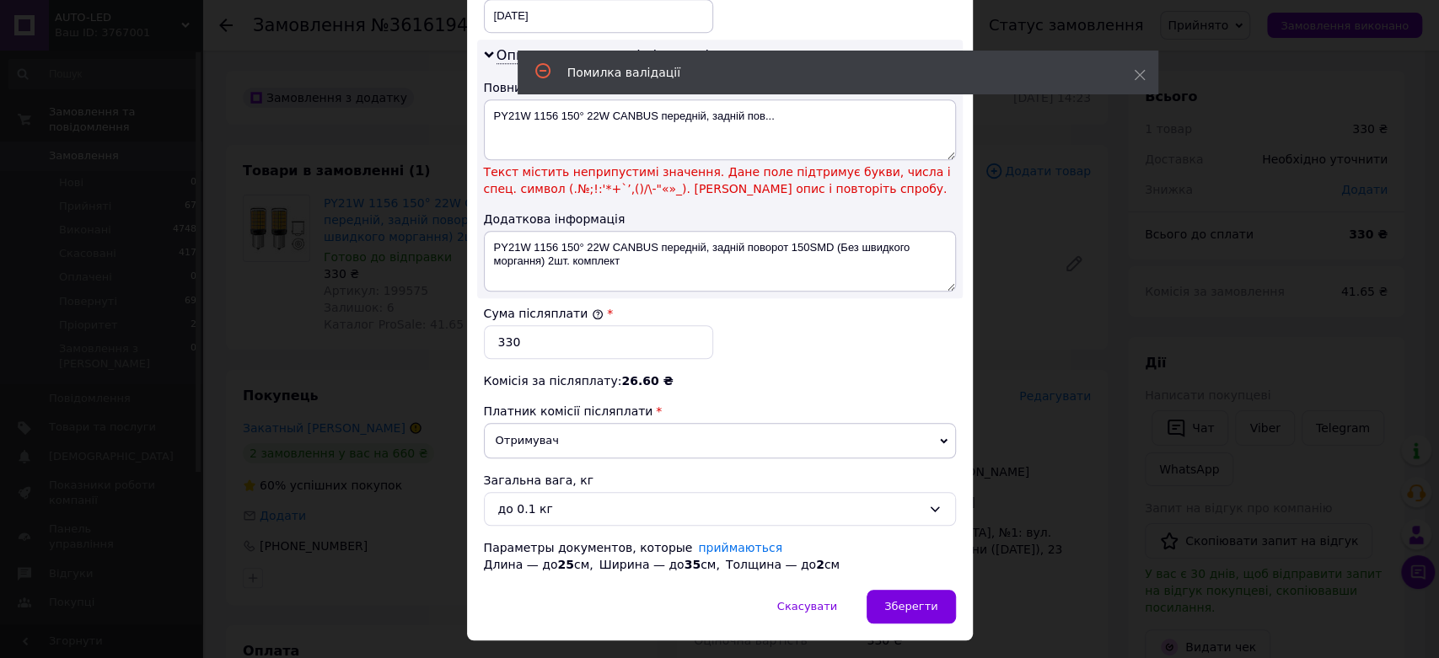 This screenshot has width=1439, height=658. What do you see at coordinates (807, 606) in the screenshot?
I see `span: Скасувати` at bounding box center [807, 606].